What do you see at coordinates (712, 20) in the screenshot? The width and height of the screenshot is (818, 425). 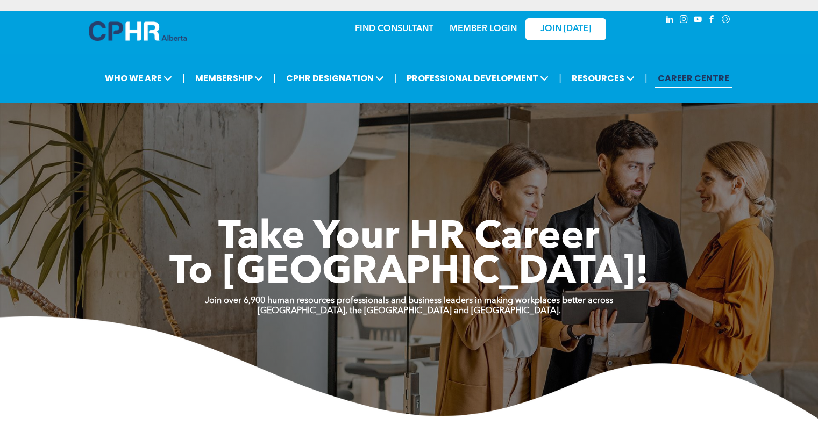 I see `a: facebook` at bounding box center [712, 20].